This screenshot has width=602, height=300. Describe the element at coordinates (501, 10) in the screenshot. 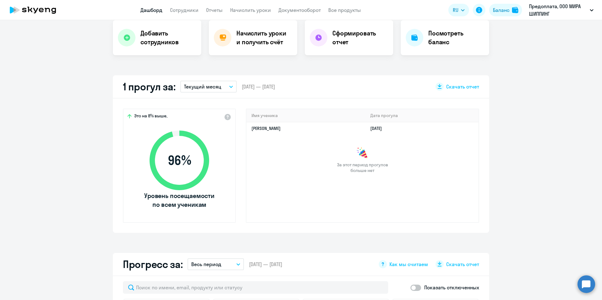

I see `div: Баланс` at that location.